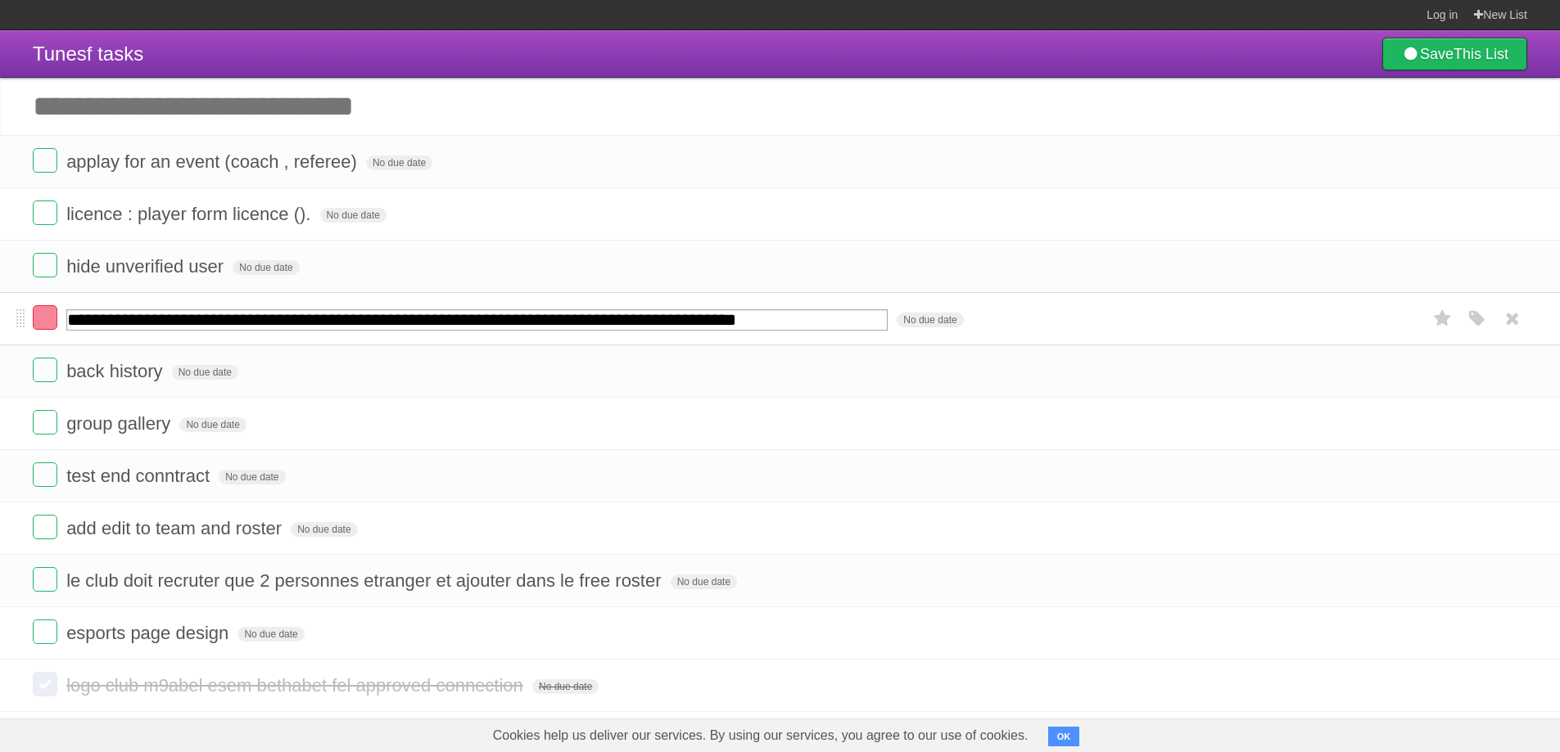 The image size is (1560, 752). Describe the element at coordinates (176, 528) in the screenshot. I see `span: add edit to team and roster` at that location.